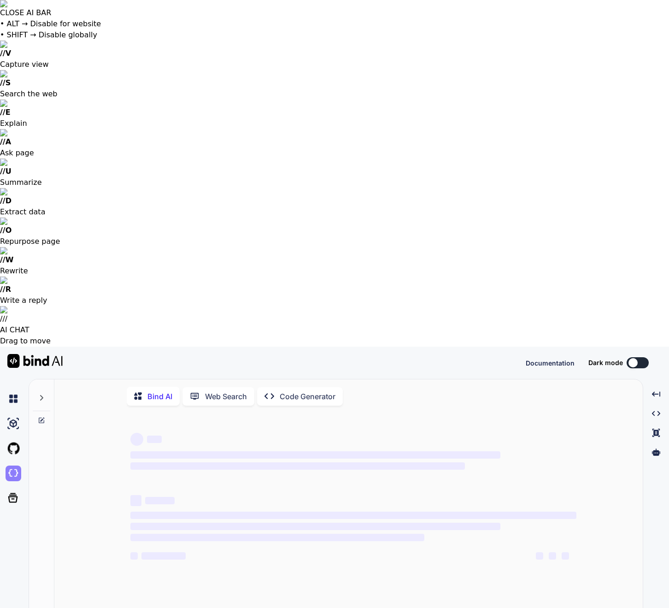  Describe the element at coordinates (13, 399) in the screenshot. I see `img: chat` at that location.